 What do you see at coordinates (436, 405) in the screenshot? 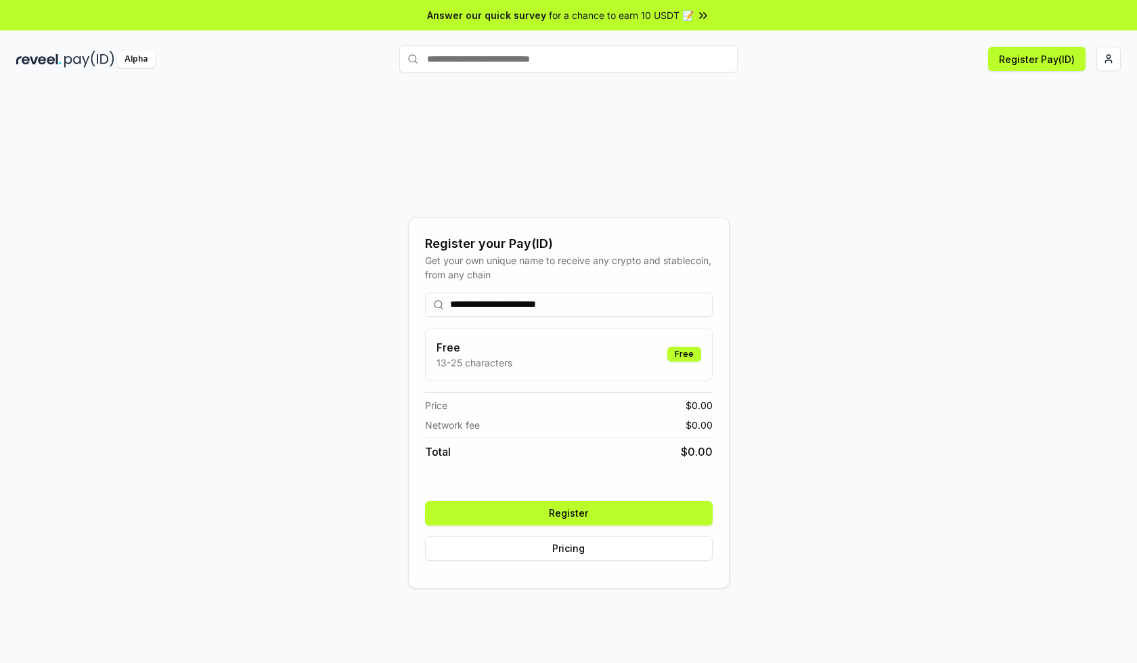
I see `span: Price` at bounding box center [436, 405].